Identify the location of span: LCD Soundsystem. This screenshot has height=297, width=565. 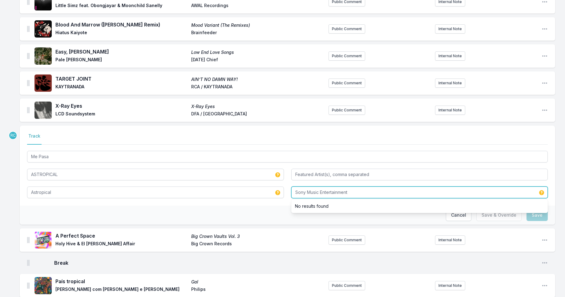
(121, 115).